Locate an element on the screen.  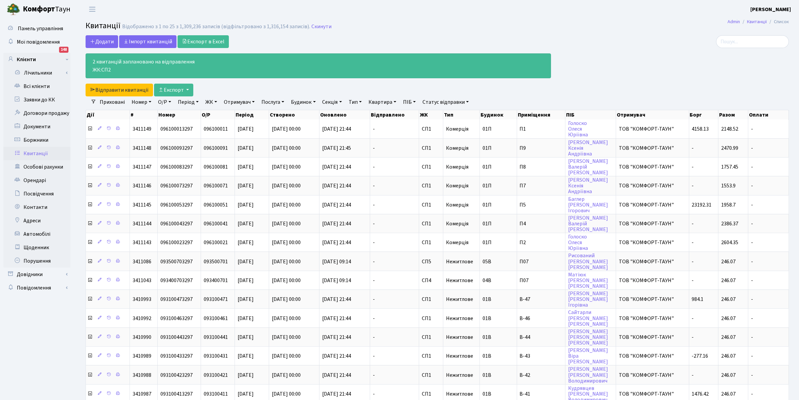
th: Будинок is located at coordinates (498, 115).